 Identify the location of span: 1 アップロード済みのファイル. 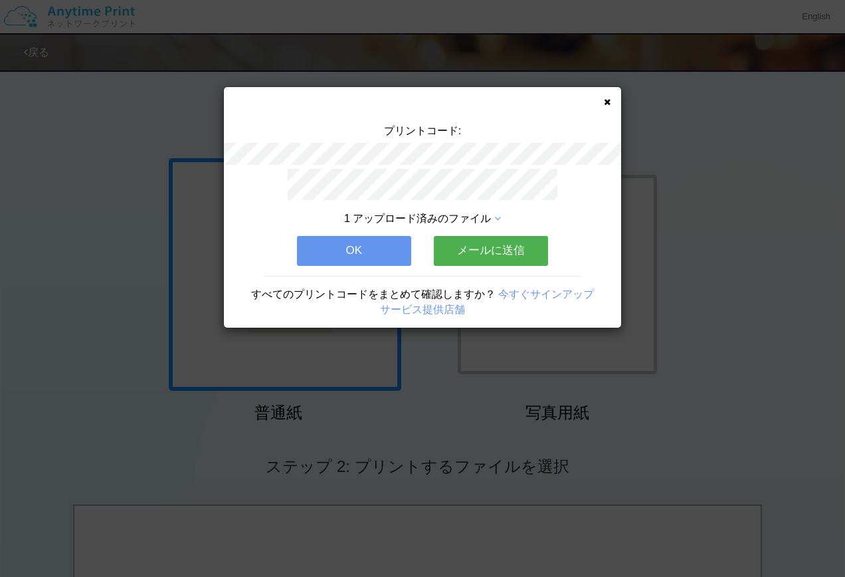
(417, 218).